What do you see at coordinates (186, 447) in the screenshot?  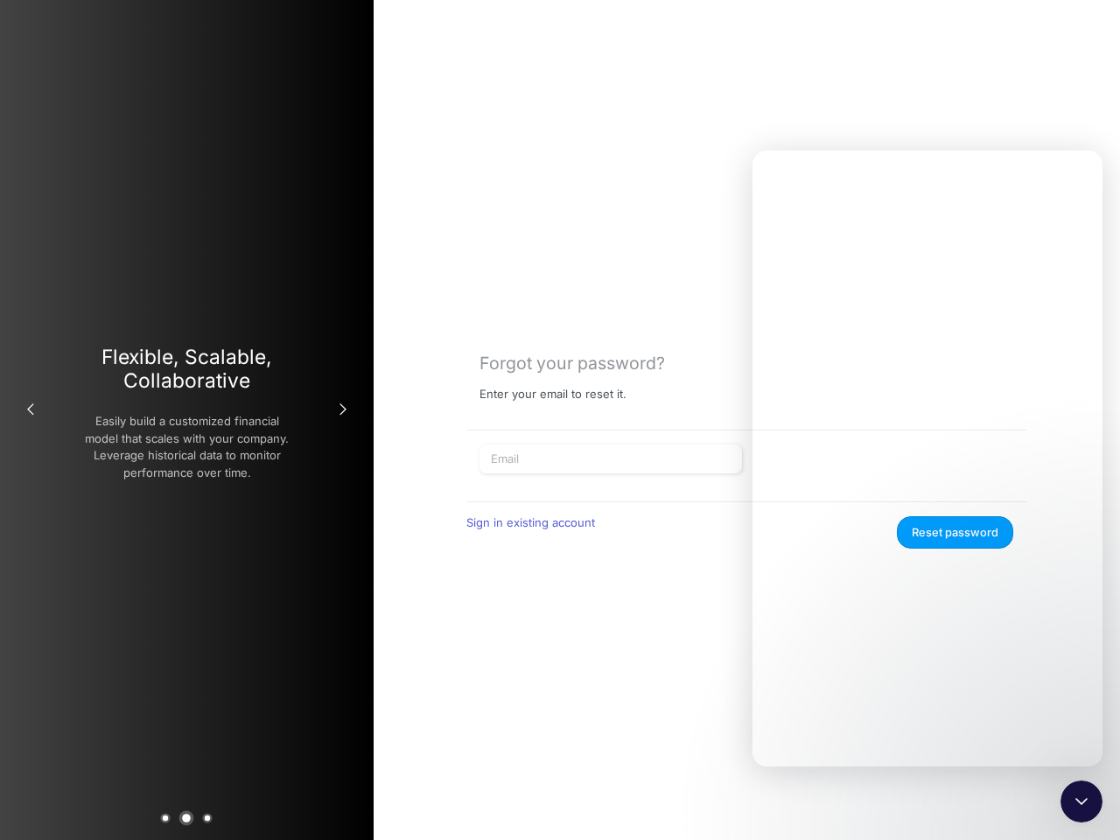 I see `p: Easily build a customized financial model that scales with your company. Leverage historical data...` at bounding box center [186, 447].